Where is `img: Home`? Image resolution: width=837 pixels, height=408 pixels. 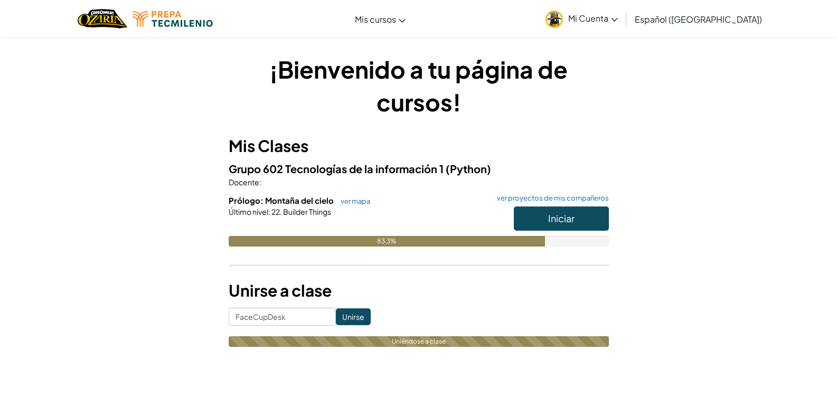
img: Home is located at coordinates (102, 18).